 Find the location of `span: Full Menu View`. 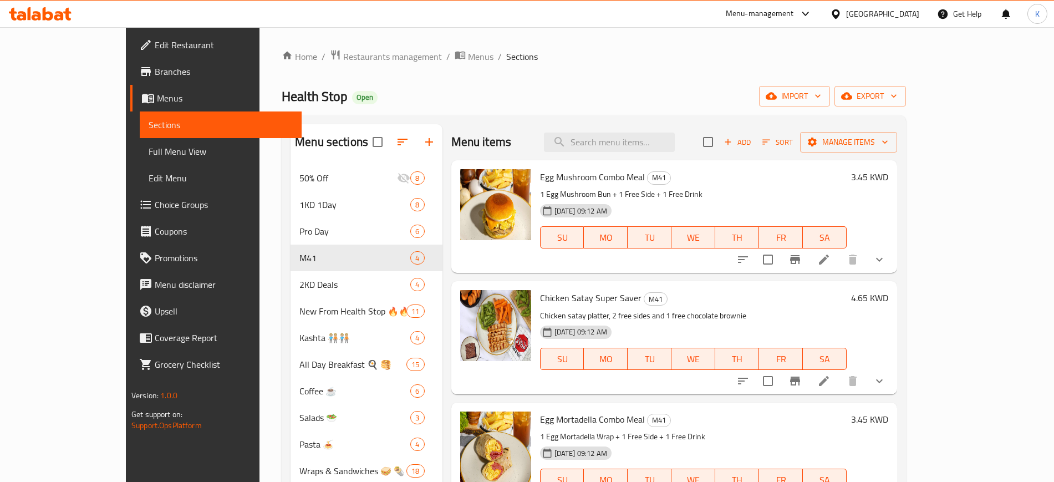

span: Full Menu View is located at coordinates (221, 151).